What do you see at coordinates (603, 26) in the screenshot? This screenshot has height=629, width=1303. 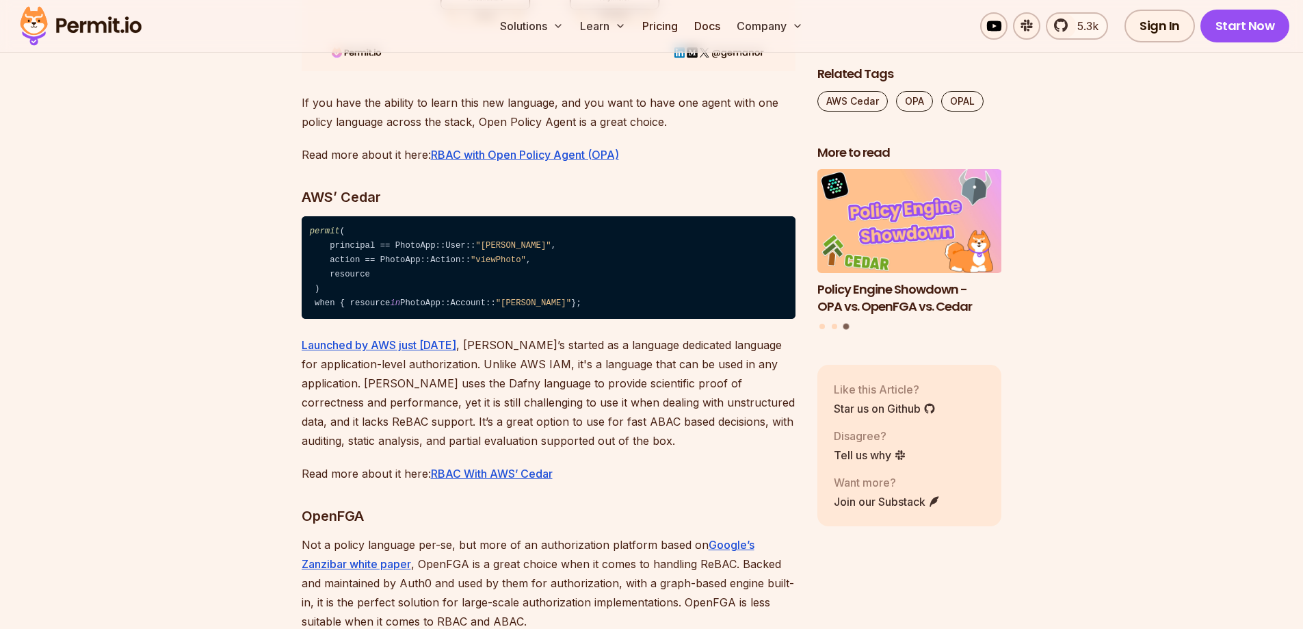 I see `button: Learn` at bounding box center [603, 26].